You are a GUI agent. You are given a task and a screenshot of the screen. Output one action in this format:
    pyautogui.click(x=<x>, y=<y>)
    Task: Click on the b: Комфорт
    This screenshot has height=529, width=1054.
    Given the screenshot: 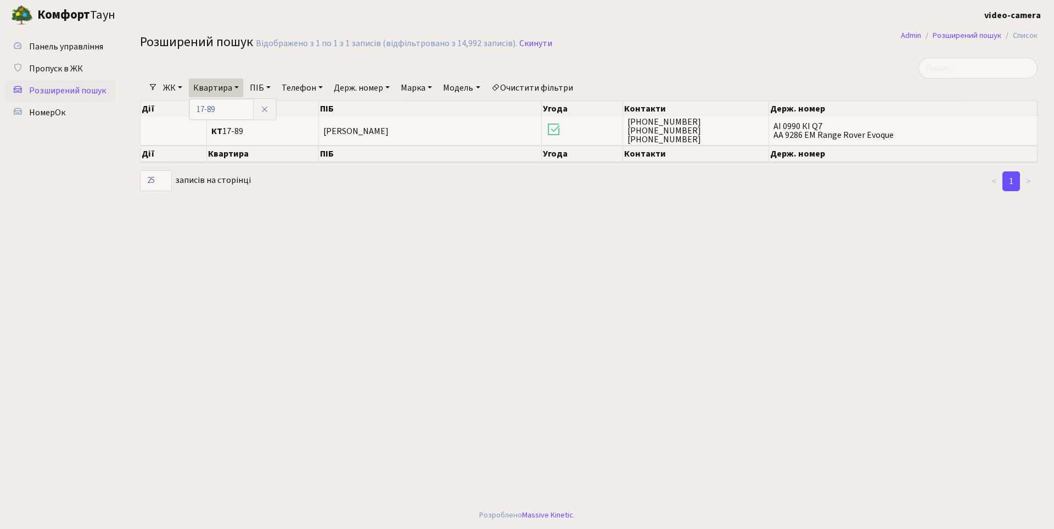 What is the action you would take?
    pyautogui.click(x=64, y=15)
    